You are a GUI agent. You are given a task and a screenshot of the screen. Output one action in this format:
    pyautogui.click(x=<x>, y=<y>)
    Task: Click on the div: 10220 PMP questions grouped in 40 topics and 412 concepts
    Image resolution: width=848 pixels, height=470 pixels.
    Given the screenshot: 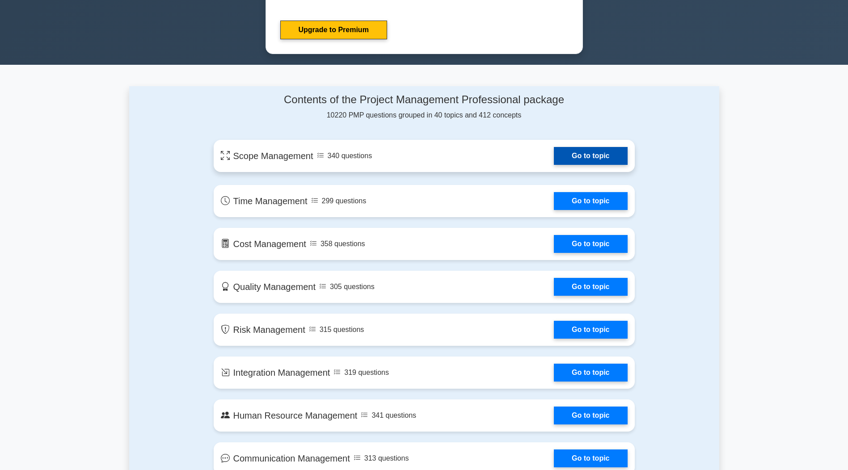 What is the action you would take?
    pyautogui.click(x=424, y=107)
    